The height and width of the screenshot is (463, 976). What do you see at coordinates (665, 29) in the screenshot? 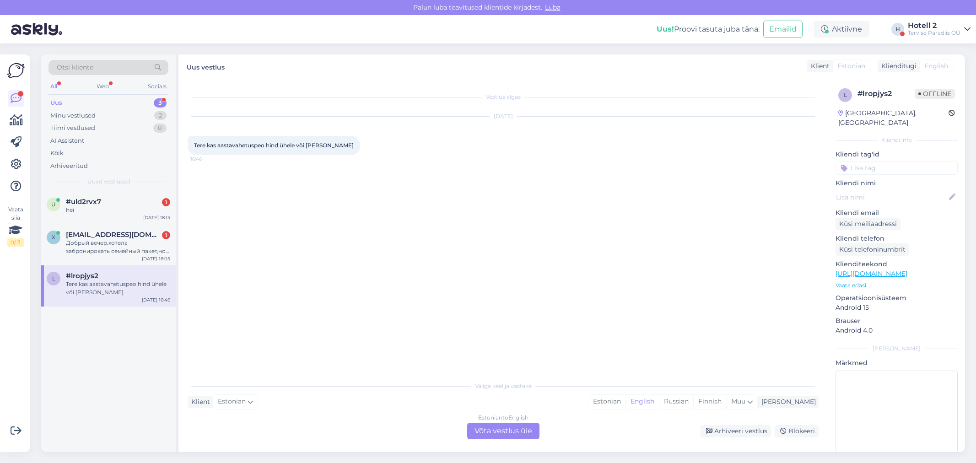
I see `b: Uus!` at bounding box center [665, 29].